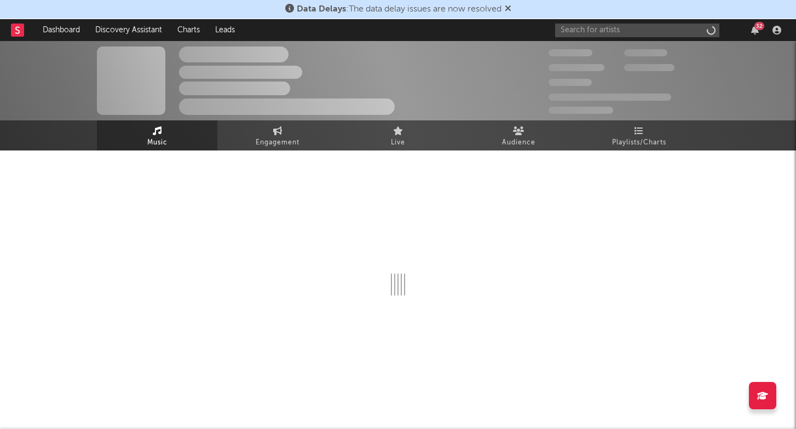 Image resolution: width=796 pixels, height=429 pixels. I want to click on span: 50,000,000, so click(576, 67).